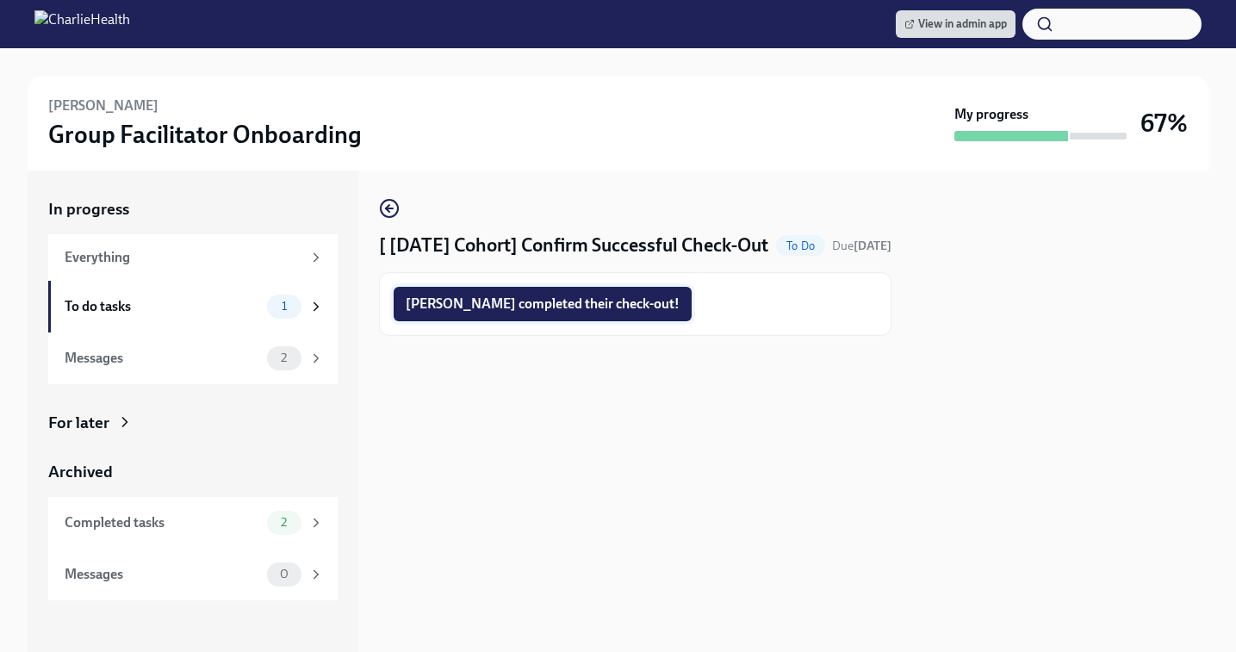 The image size is (1236, 652). What do you see at coordinates (1164, 123) in the screenshot?
I see `h3: 67%` at bounding box center [1164, 123].